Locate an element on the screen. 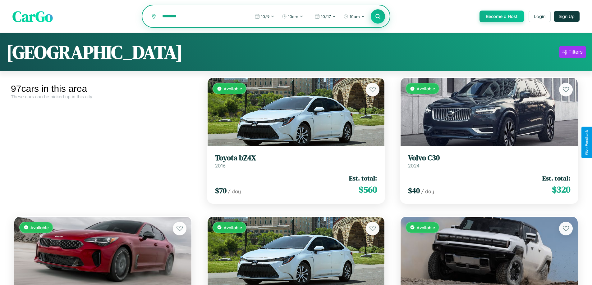 The image size is (592, 285). button: Filters is located at coordinates (572, 52).